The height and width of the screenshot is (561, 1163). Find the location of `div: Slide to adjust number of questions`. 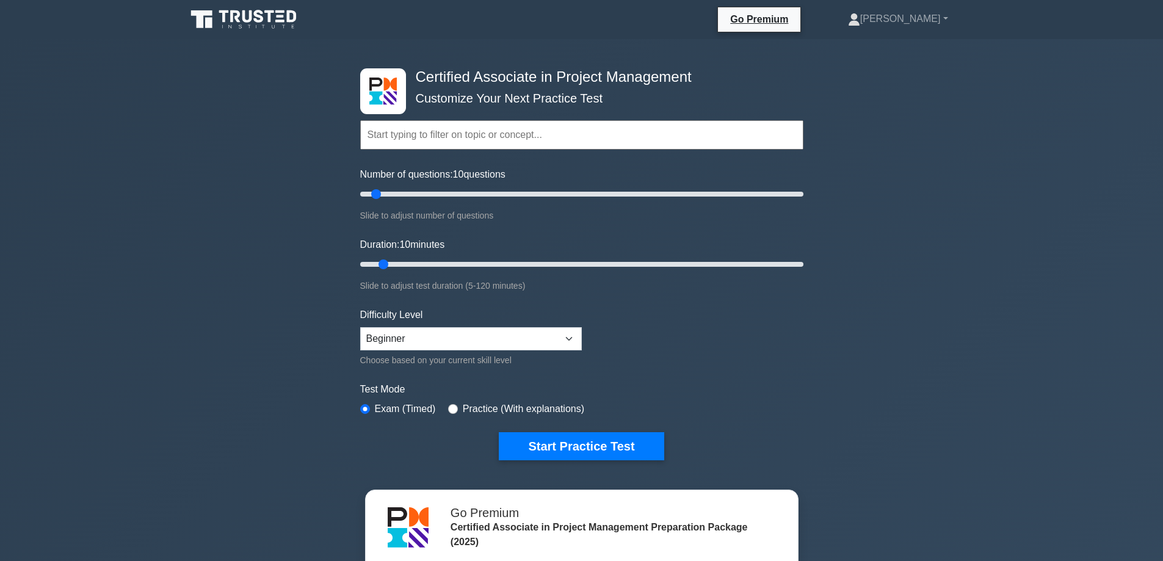

div: Slide to adjust number of questions is located at coordinates (582, 216).